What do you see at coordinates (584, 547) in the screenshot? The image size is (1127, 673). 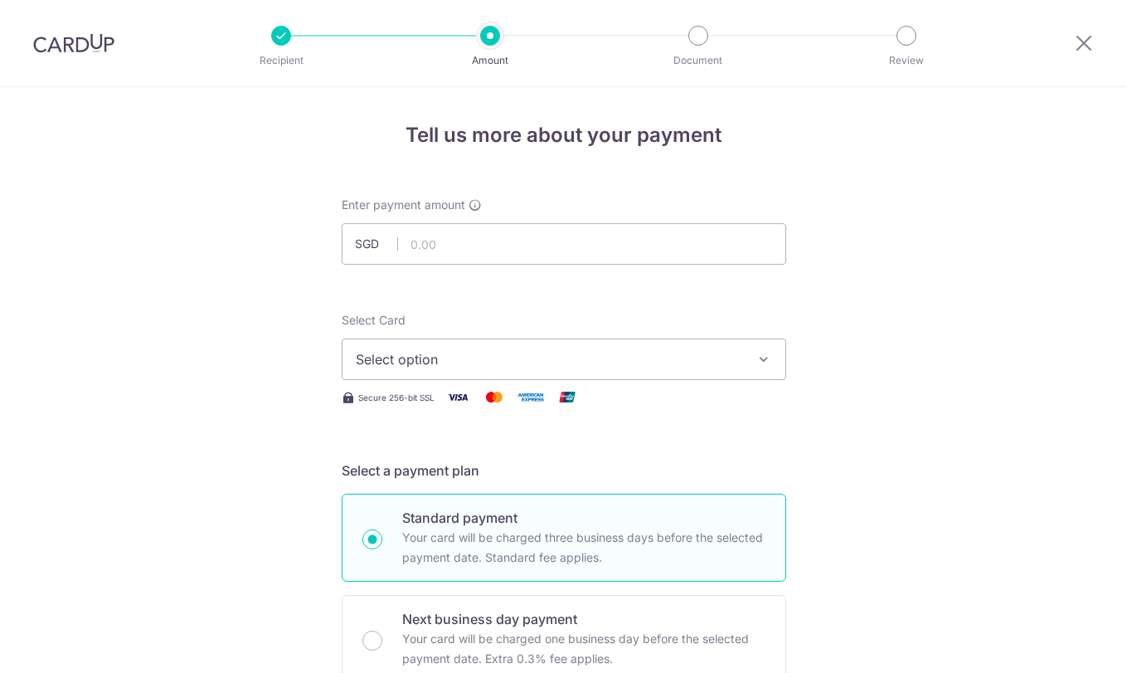 I see `p: Your card will be charged three business days before the selected payment date. Standard fee appl...` at bounding box center [584, 547].